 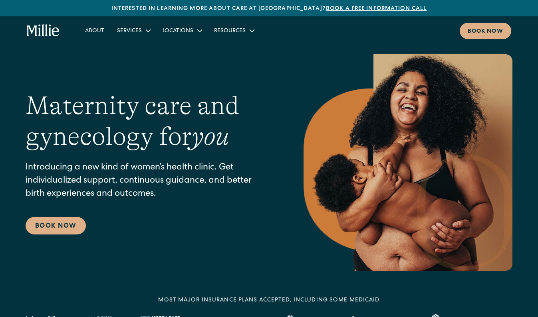 I want to click on h1: Maternity care and gynecology for, so click(x=148, y=121).